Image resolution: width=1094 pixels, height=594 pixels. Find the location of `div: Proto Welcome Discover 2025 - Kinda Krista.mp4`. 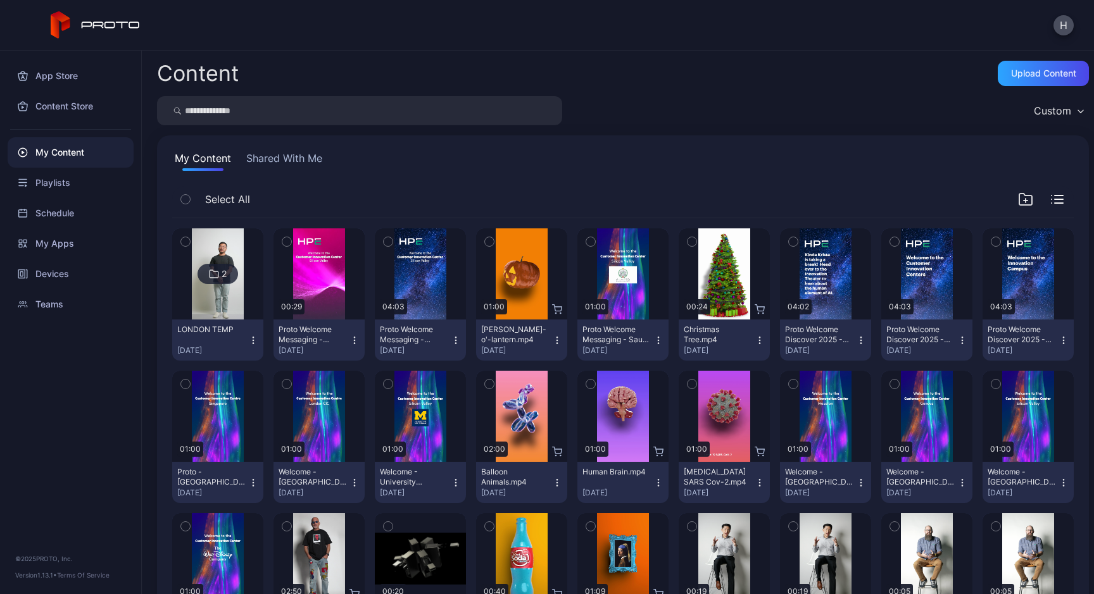

div: Proto Welcome Discover 2025 - Kinda Krista.mp4 is located at coordinates (820, 335).